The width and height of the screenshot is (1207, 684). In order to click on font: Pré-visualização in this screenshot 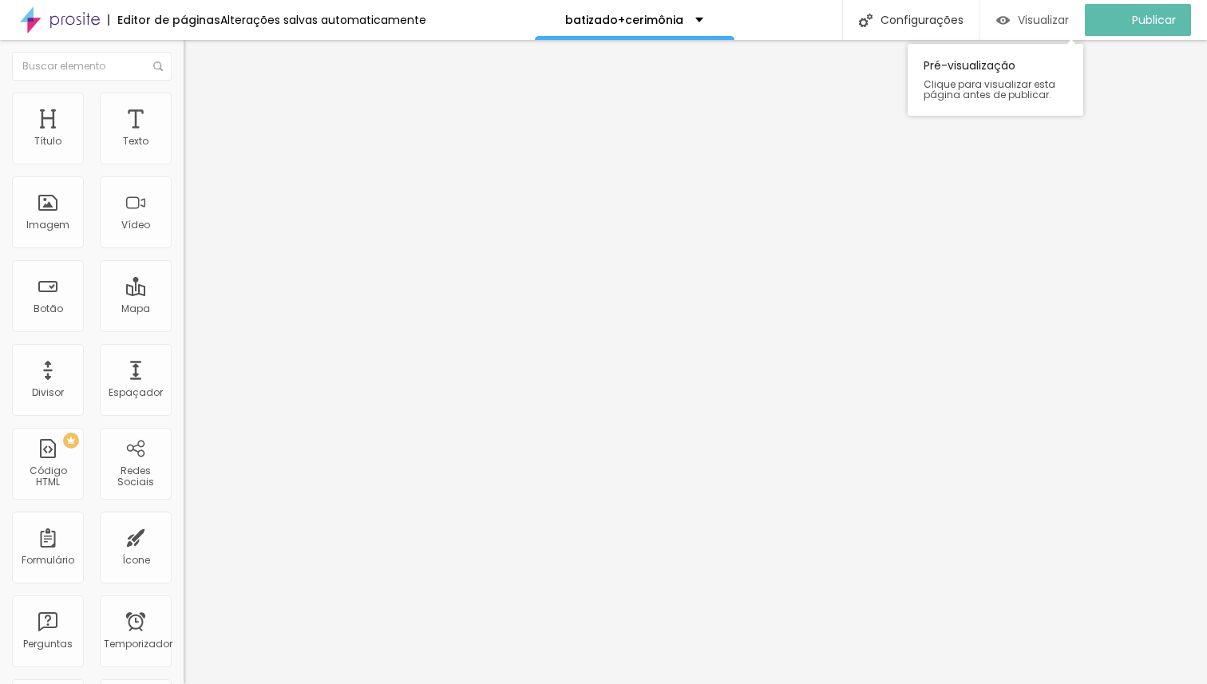, I will do `click(969, 65)`.